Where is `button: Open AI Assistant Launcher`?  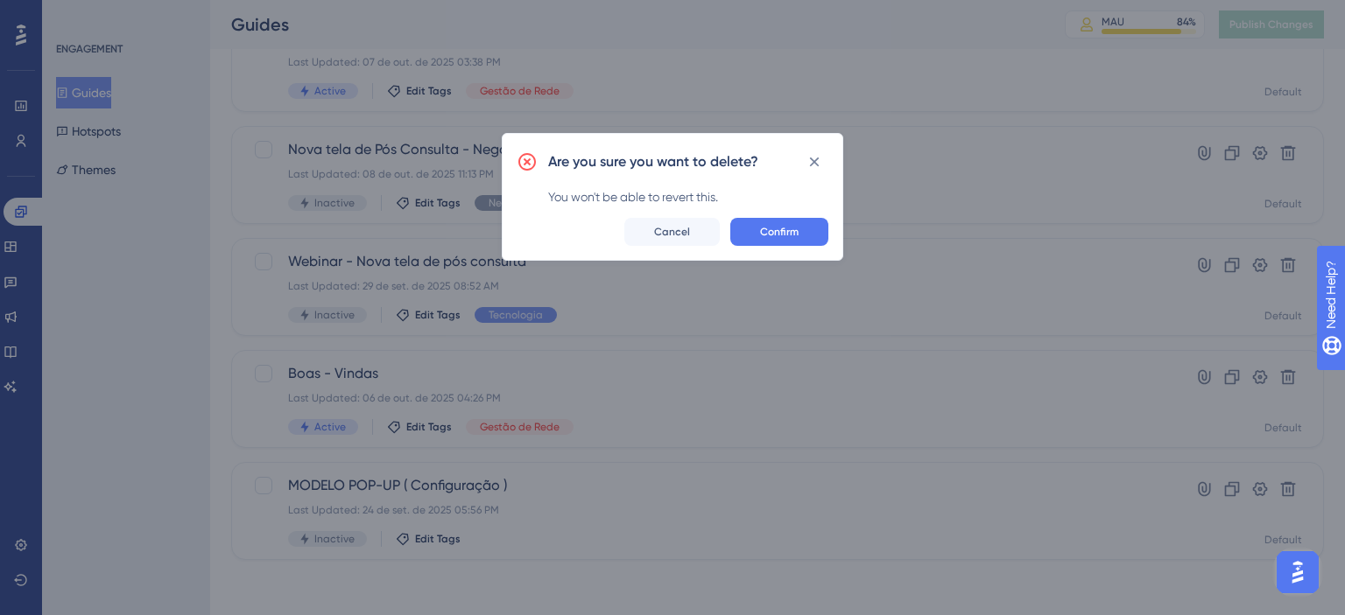
button: Open AI Assistant Launcher is located at coordinates (26, 26).